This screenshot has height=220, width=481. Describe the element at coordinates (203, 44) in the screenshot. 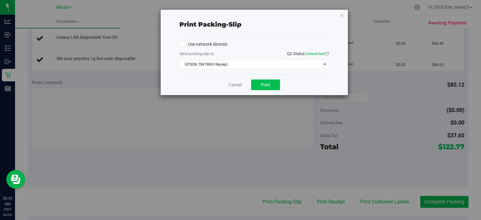

I see `label: Use network devices` at that location.